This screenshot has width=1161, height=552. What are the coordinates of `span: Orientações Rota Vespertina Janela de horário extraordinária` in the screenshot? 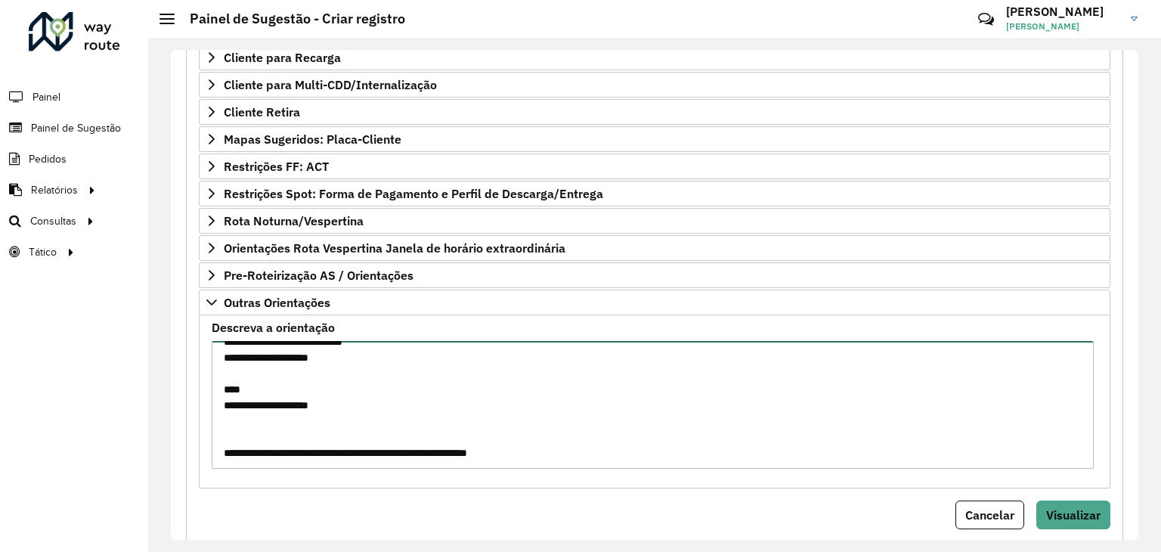 It's located at (394, 248).